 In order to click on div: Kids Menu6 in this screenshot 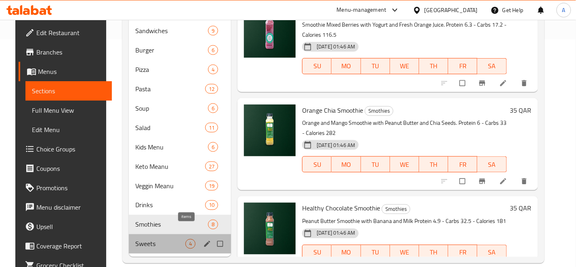, I will do `click(180, 147)`.